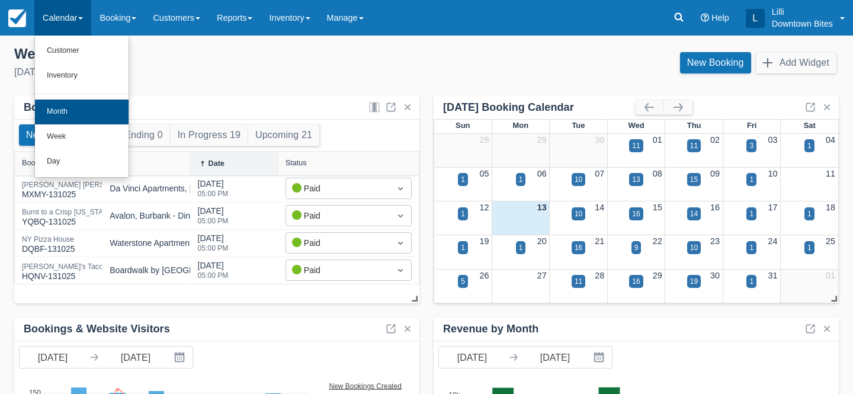  I want to click on a: 16, so click(715, 207).